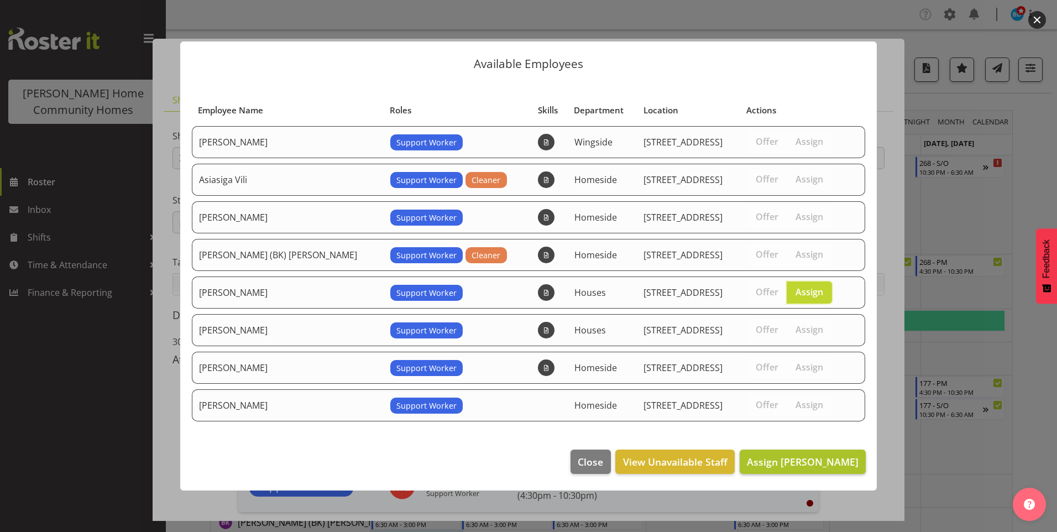 The image size is (1057, 532). What do you see at coordinates (288, 180) in the screenshot?
I see `td: Asiasiga Vili` at bounding box center [288, 180].